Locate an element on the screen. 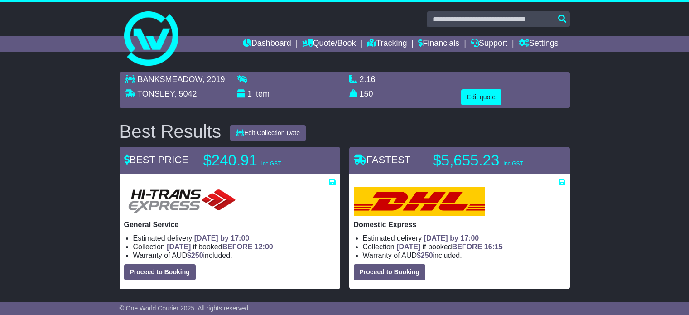  button: Edit Collection Date is located at coordinates (268, 133).